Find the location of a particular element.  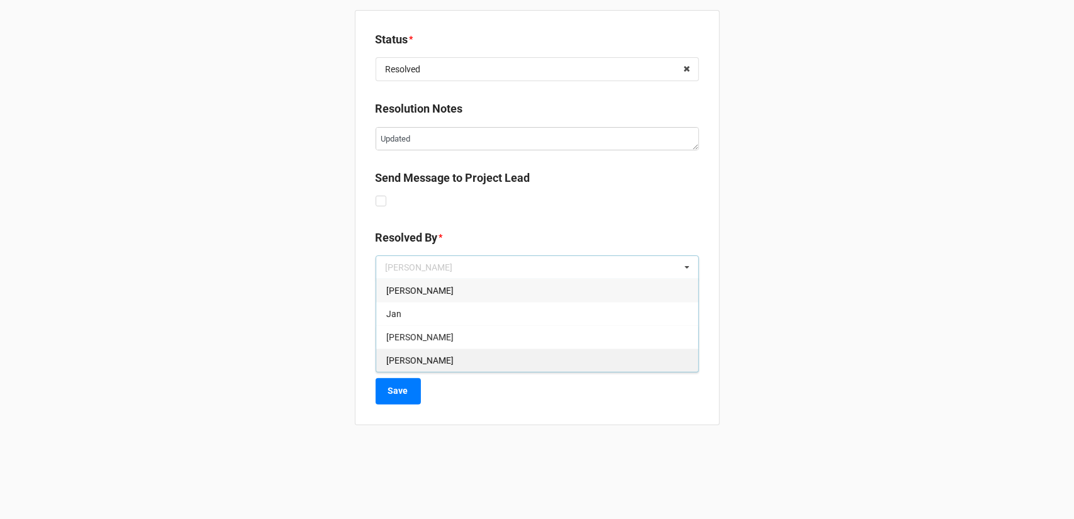

div: Resolved is located at coordinates (403, 69).